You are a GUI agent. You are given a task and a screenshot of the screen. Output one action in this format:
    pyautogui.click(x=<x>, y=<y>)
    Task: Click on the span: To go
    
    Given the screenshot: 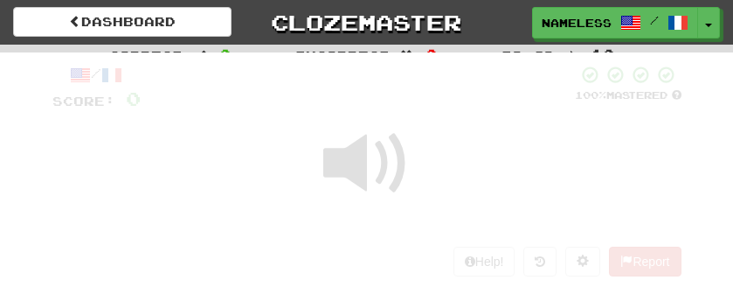 What is the action you would take?
    pyautogui.click(x=528, y=55)
    